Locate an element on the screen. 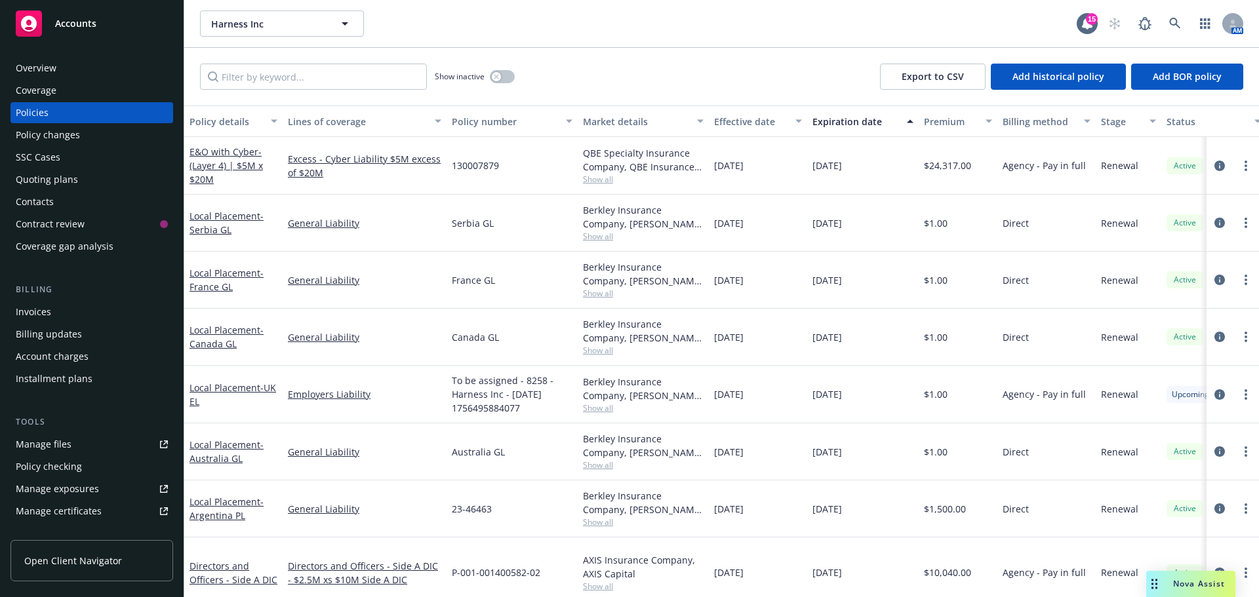 This screenshot has width=1259, height=597. button: Lines of coverage is located at coordinates (365, 121).